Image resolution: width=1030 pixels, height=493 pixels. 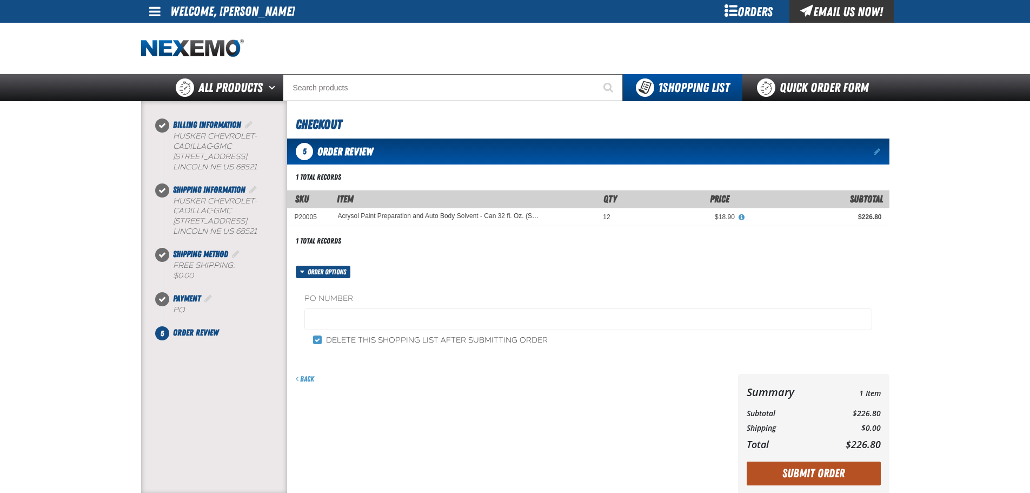 What do you see at coordinates (851, 428) in the screenshot?
I see `td: $0.00` at bounding box center [851, 428].